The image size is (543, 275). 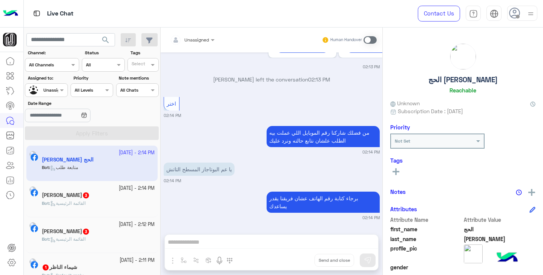 What do you see at coordinates (531, 14) in the screenshot?
I see `img: profile` at bounding box center [531, 14].